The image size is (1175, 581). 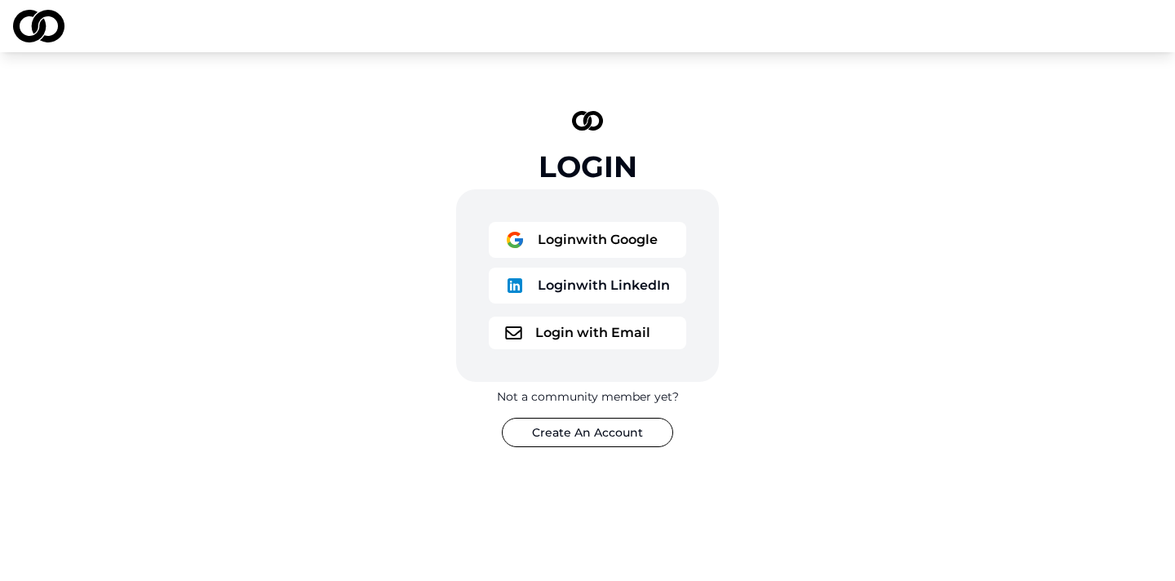 I want to click on div: Not a community member yet?, so click(x=587, y=396).